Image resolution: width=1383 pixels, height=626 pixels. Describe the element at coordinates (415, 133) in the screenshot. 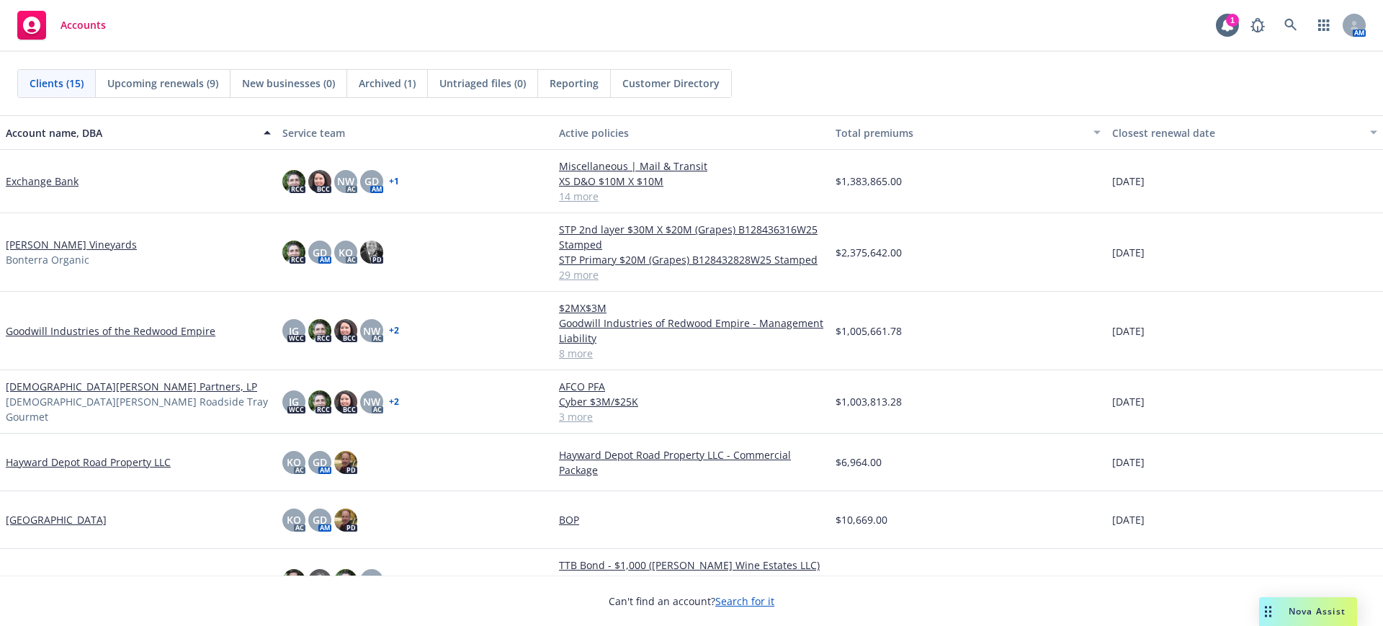

I see `div: Service team` at that location.